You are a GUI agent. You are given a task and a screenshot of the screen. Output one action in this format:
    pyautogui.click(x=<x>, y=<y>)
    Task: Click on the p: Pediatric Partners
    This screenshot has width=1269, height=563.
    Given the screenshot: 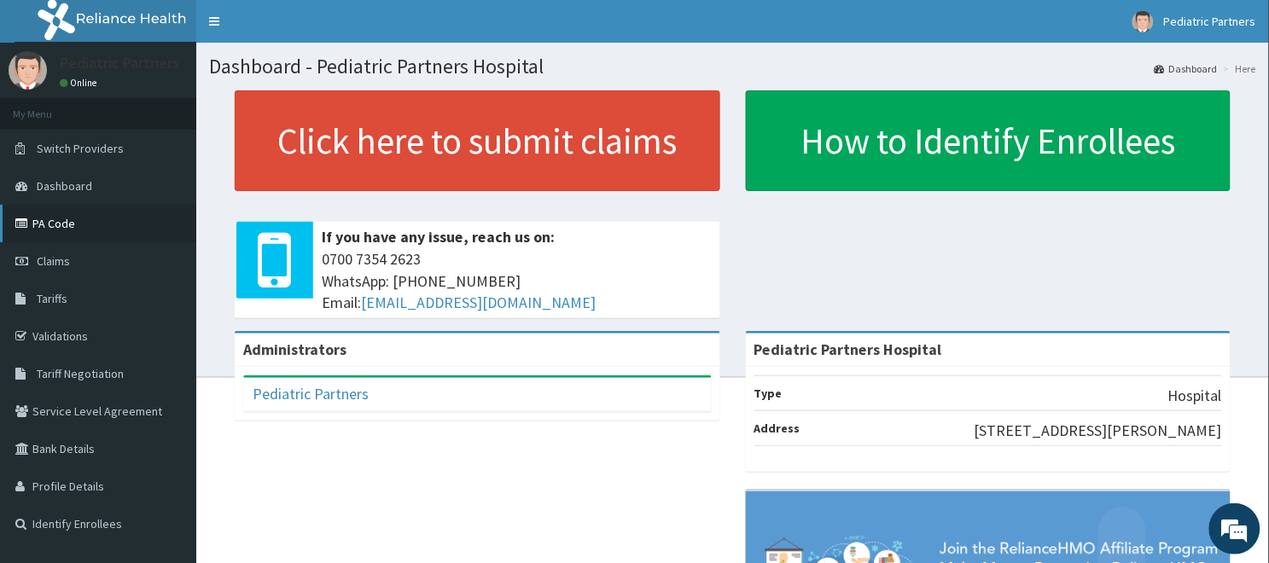 What is the action you would take?
    pyautogui.click(x=119, y=63)
    